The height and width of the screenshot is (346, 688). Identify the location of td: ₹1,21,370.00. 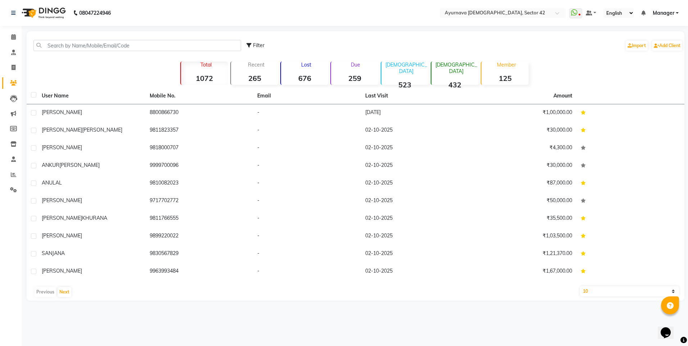
(523, 254).